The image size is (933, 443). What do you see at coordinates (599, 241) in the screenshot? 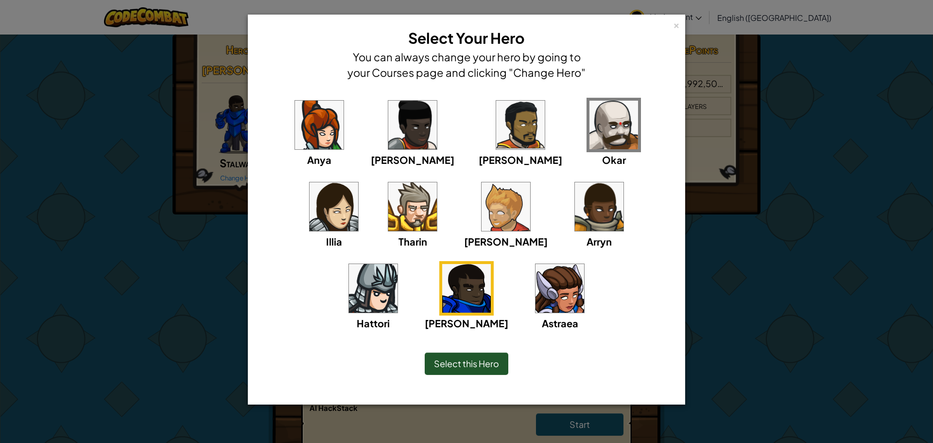
I see `span: Arryn` at bounding box center [599, 241].